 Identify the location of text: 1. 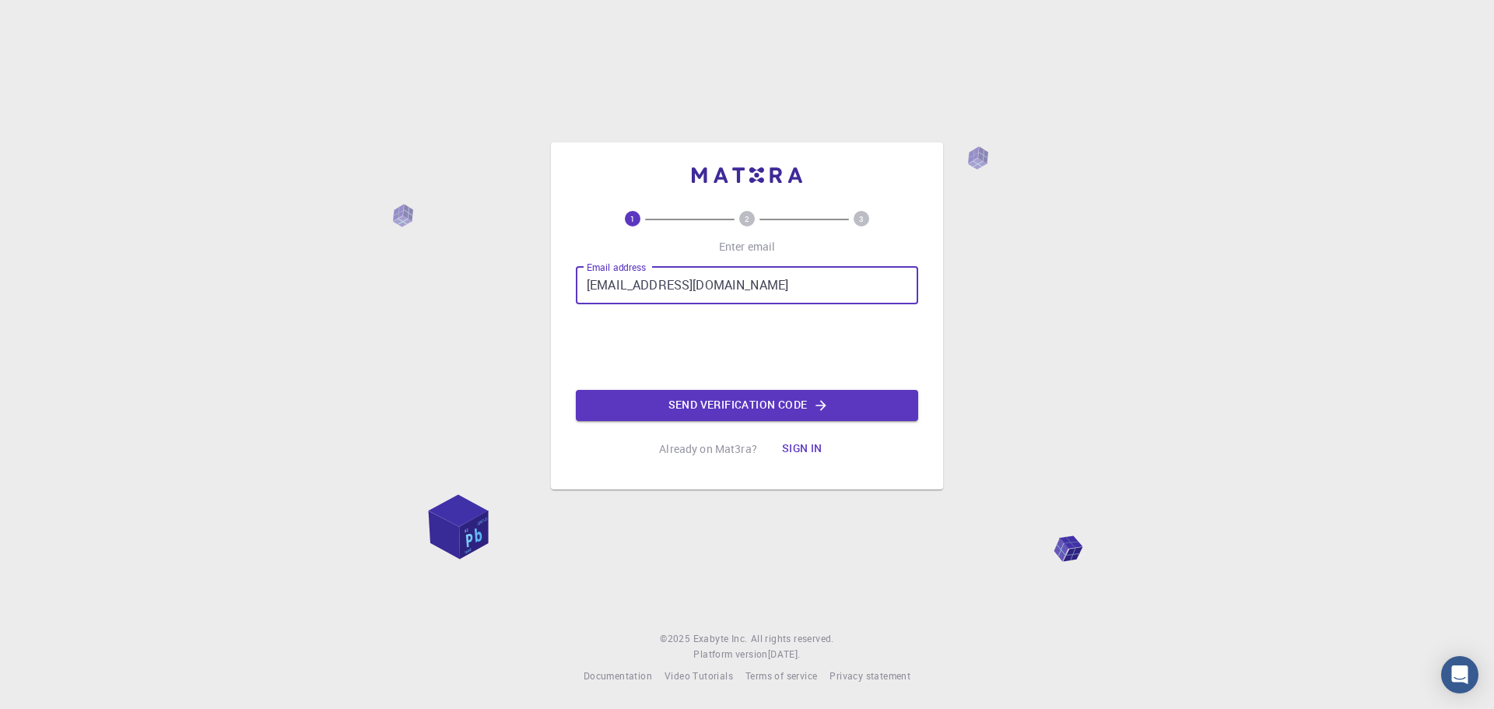
(632, 219).